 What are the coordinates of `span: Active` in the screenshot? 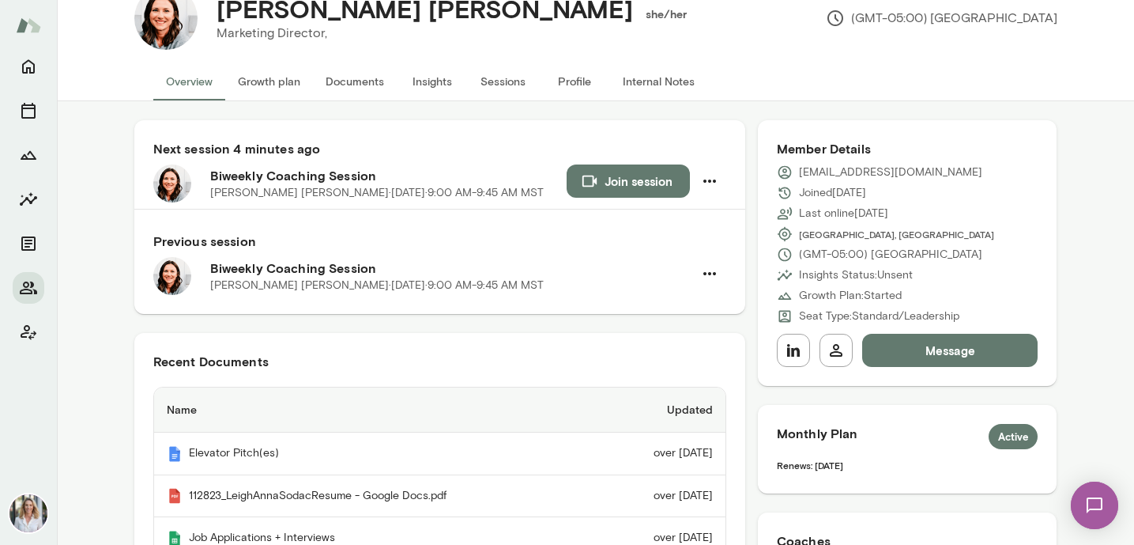 It's located at (1013, 437).